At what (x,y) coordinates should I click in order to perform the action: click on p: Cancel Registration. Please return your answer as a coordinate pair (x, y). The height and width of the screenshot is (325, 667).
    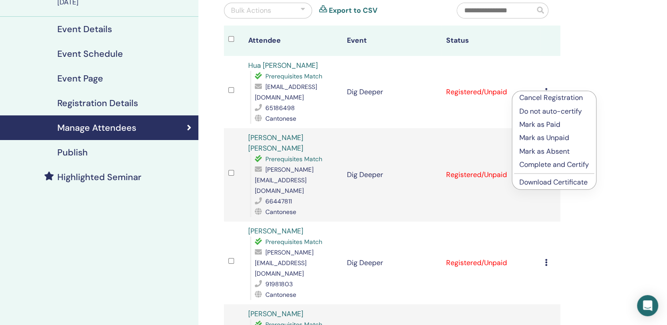
    Looking at the image, I should click on (554, 98).